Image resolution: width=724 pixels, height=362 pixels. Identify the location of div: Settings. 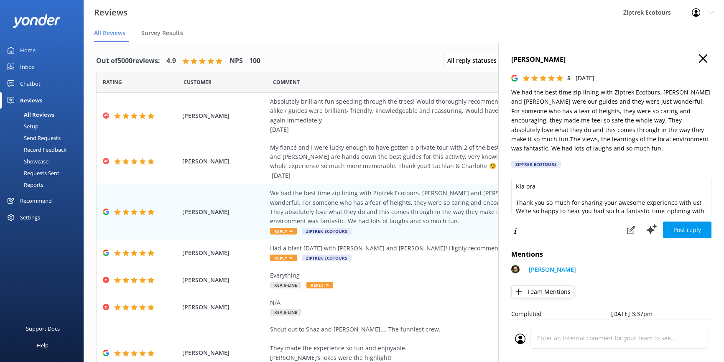
(30, 217).